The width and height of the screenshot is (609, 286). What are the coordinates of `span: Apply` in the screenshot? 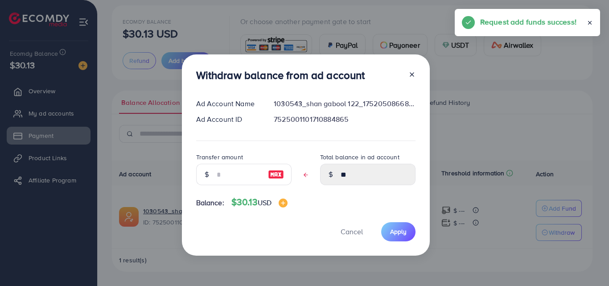 It's located at (398, 231).